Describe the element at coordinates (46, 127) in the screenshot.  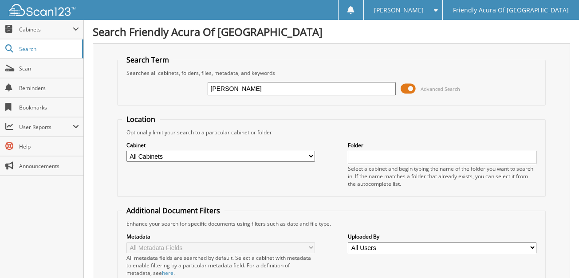
I see `span: User Reports` at that location.